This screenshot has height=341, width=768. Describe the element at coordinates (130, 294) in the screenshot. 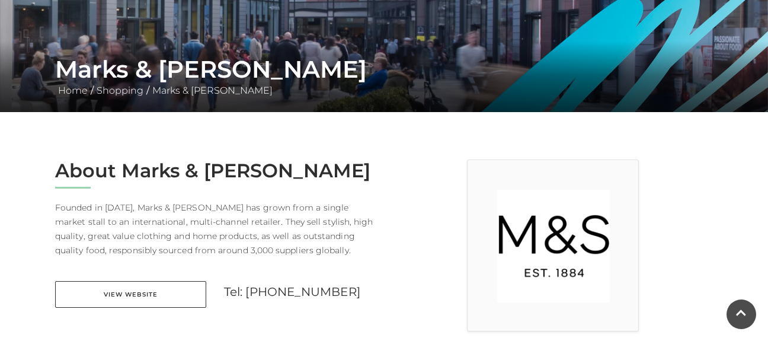

I see `a: View Website` at that location.